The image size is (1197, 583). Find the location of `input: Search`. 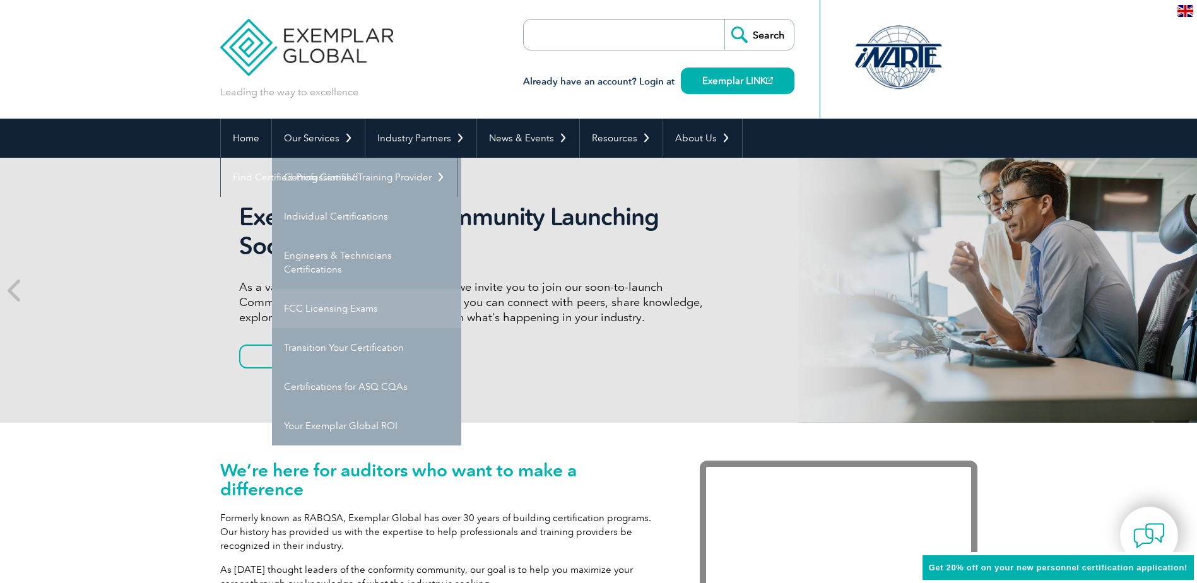

input: Search is located at coordinates (759, 35).